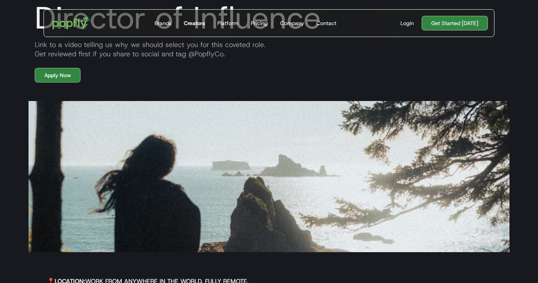 This screenshot has height=283, width=538. Describe the element at coordinates (269, 49) in the screenshot. I see `div: Link to a video telling us why we should select you for this coveted role. Get reviewed first if ...` at that location.